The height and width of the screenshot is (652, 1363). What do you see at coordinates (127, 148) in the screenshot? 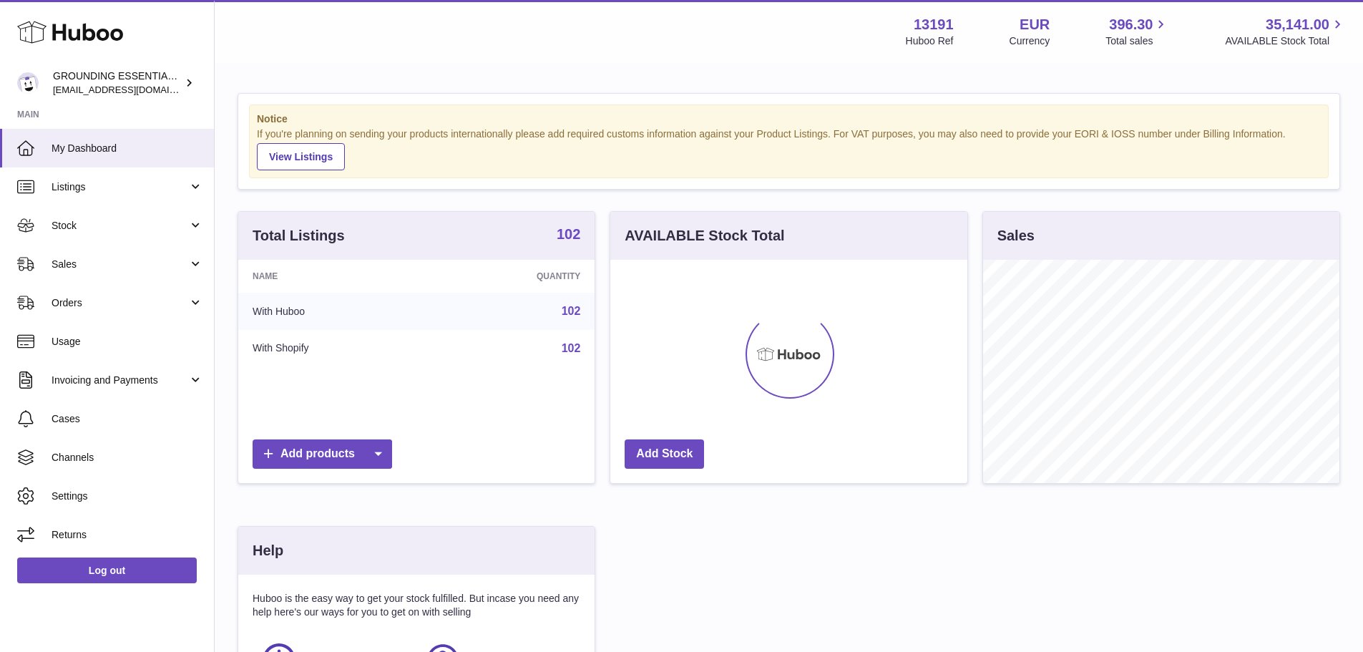
I see `span: My Dashboard` at bounding box center [127, 148].